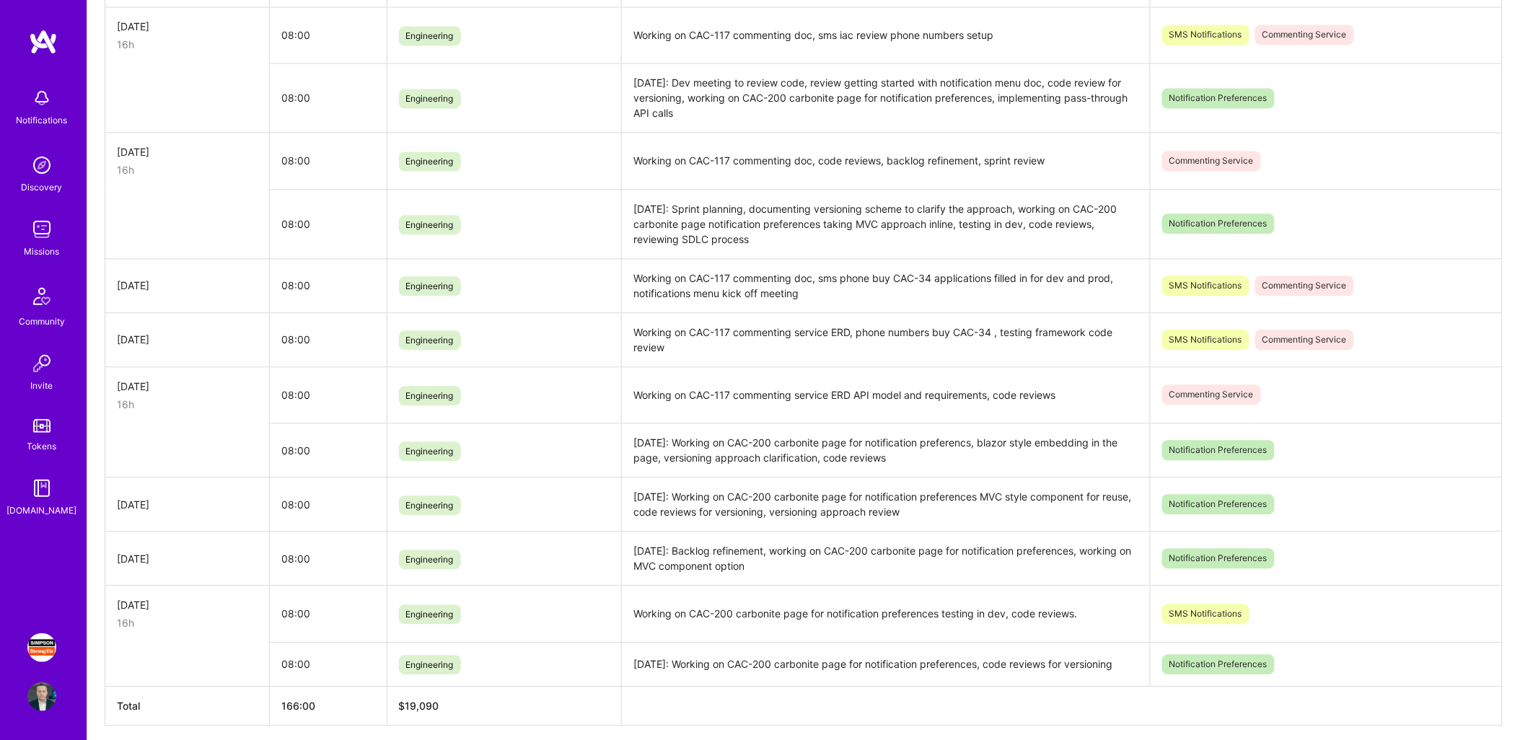 Image resolution: width=1520 pixels, height=740 pixels. Describe the element at coordinates (42, 98) in the screenshot. I see `img: bell` at that location.